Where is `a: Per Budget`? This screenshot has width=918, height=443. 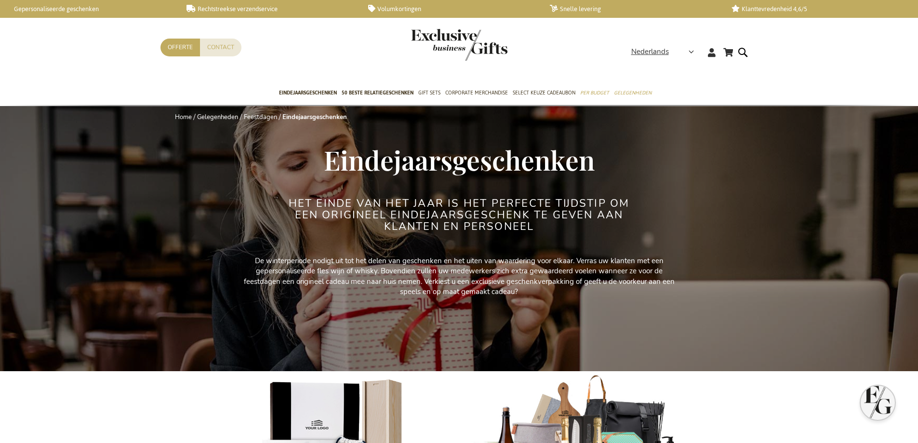
a: Per Budget is located at coordinates (595, 93).